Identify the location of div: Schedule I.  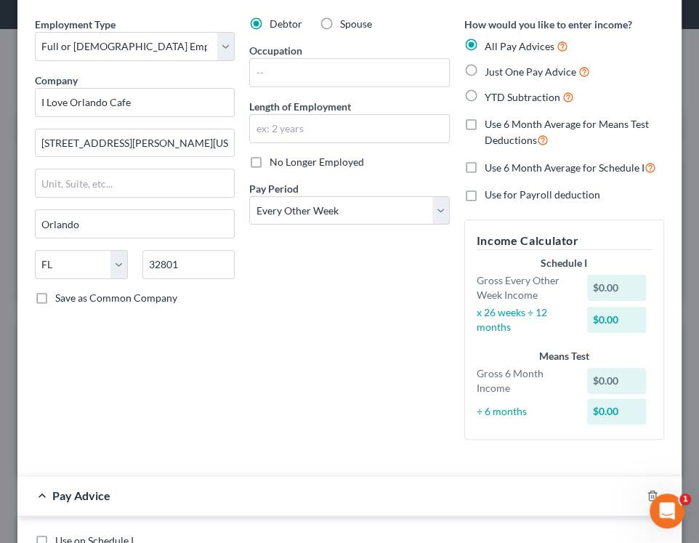
(564, 263).